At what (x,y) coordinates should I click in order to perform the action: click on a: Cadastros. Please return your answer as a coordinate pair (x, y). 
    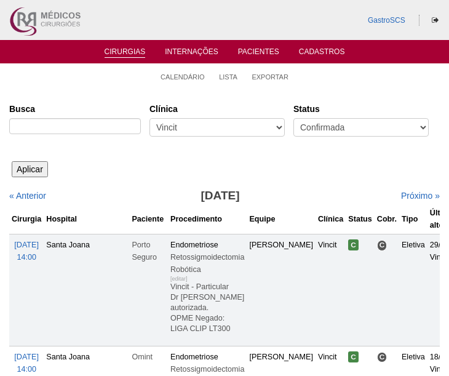
    Looking at the image, I should click on (322, 54).